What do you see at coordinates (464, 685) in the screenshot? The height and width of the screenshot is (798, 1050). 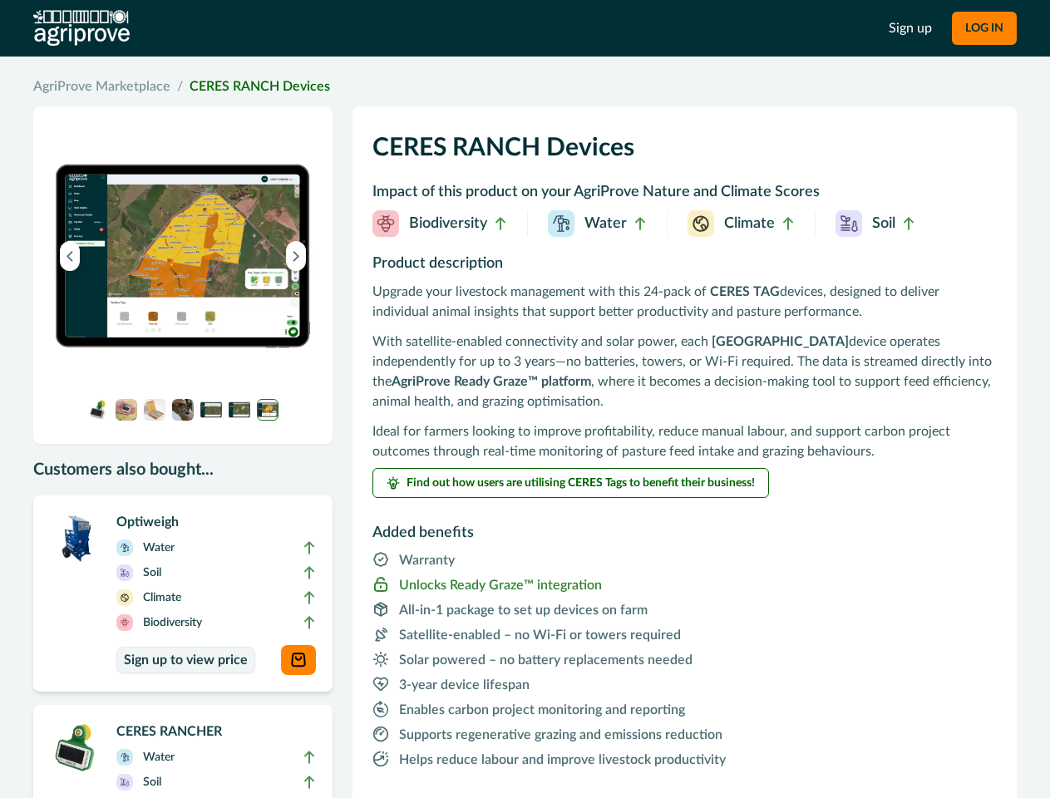 I see `p: 3-year device lifespan` at bounding box center [464, 685].